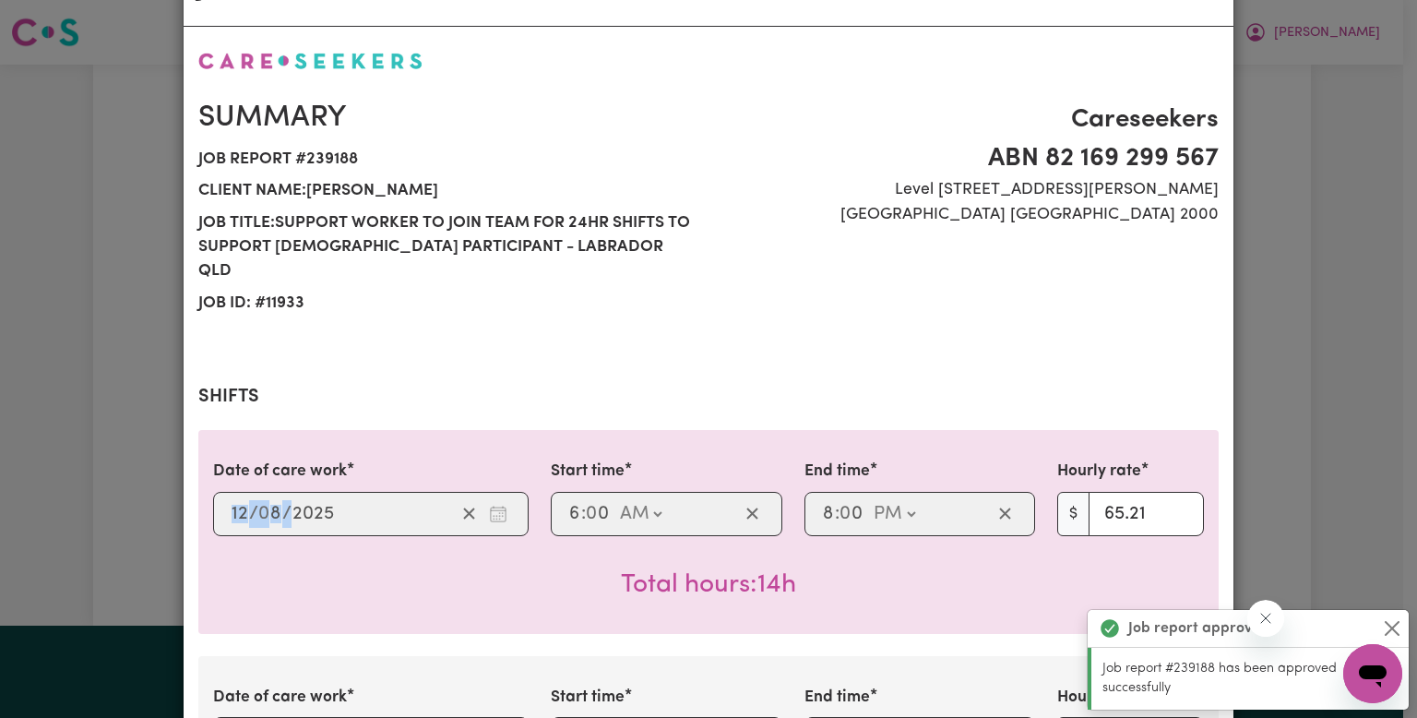  Describe the element at coordinates (498, 514) in the screenshot. I see `button: Enter the date of care work` at that location.